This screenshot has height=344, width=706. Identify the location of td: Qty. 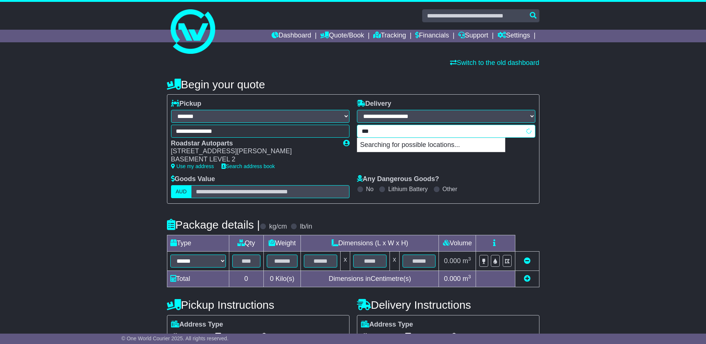
(246, 243).